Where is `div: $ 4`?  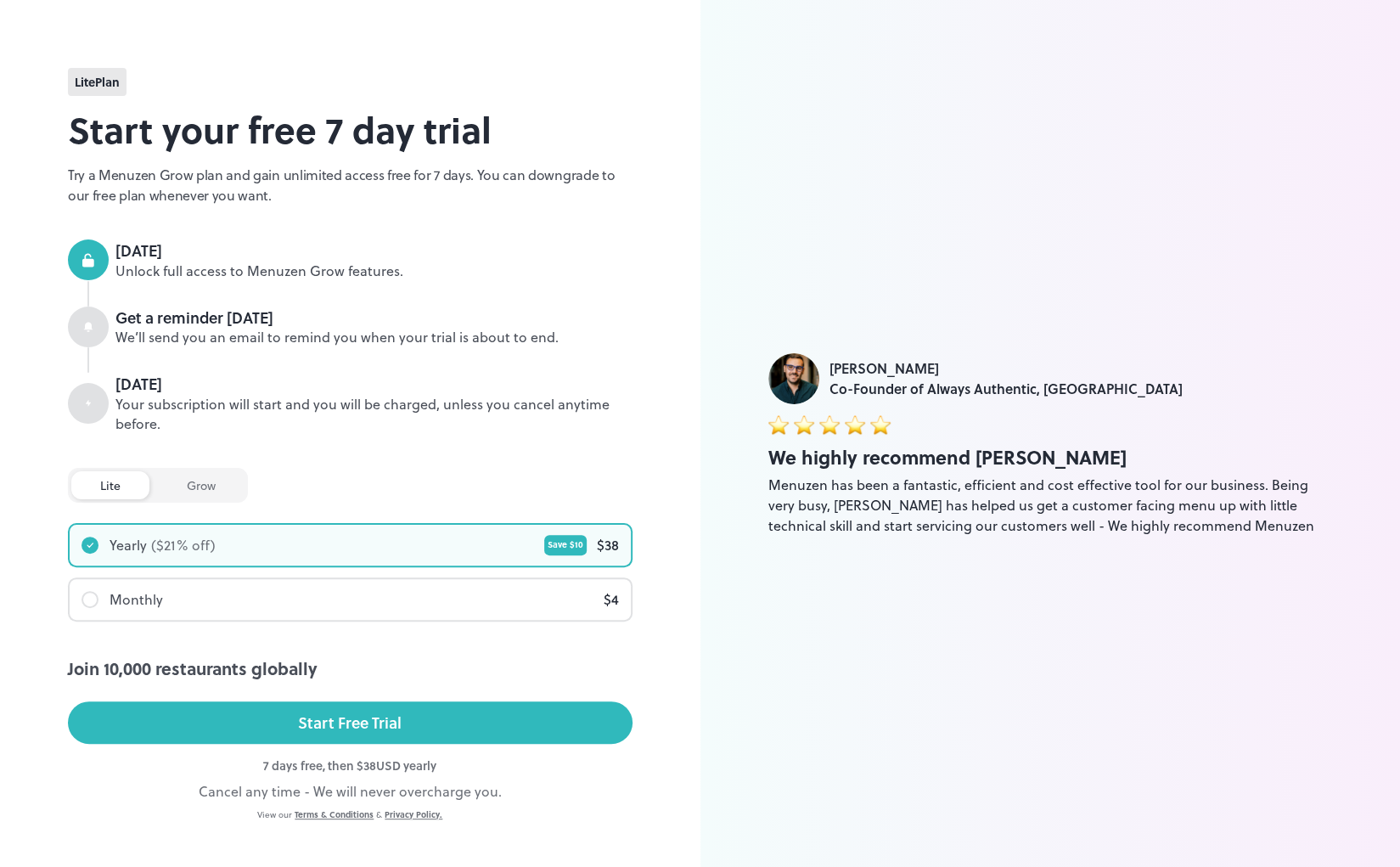 div: $ 4 is located at coordinates (611, 600).